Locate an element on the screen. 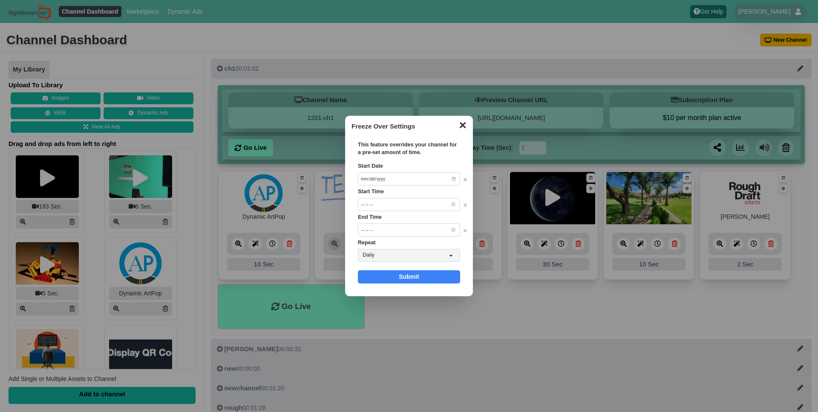 Image resolution: width=818 pixels, height=412 pixels. p: This feature overrides your channel for a pre-set amount of time. is located at coordinates (409, 149).